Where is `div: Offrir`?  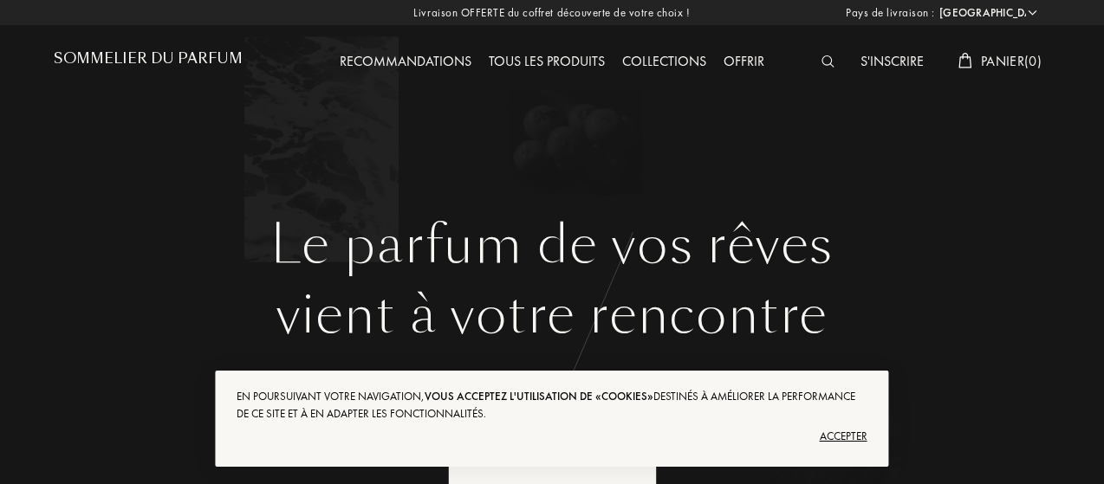 div: Offrir is located at coordinates (743, 62).